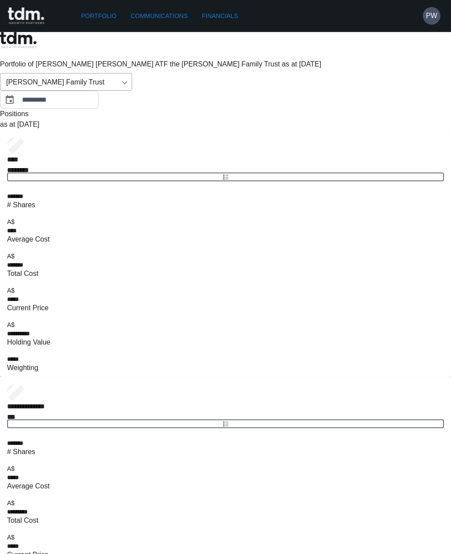  What do you see at coordinates (431, 16) in the screenshot?
I see `button: PW` at bounding box center [431, 16].